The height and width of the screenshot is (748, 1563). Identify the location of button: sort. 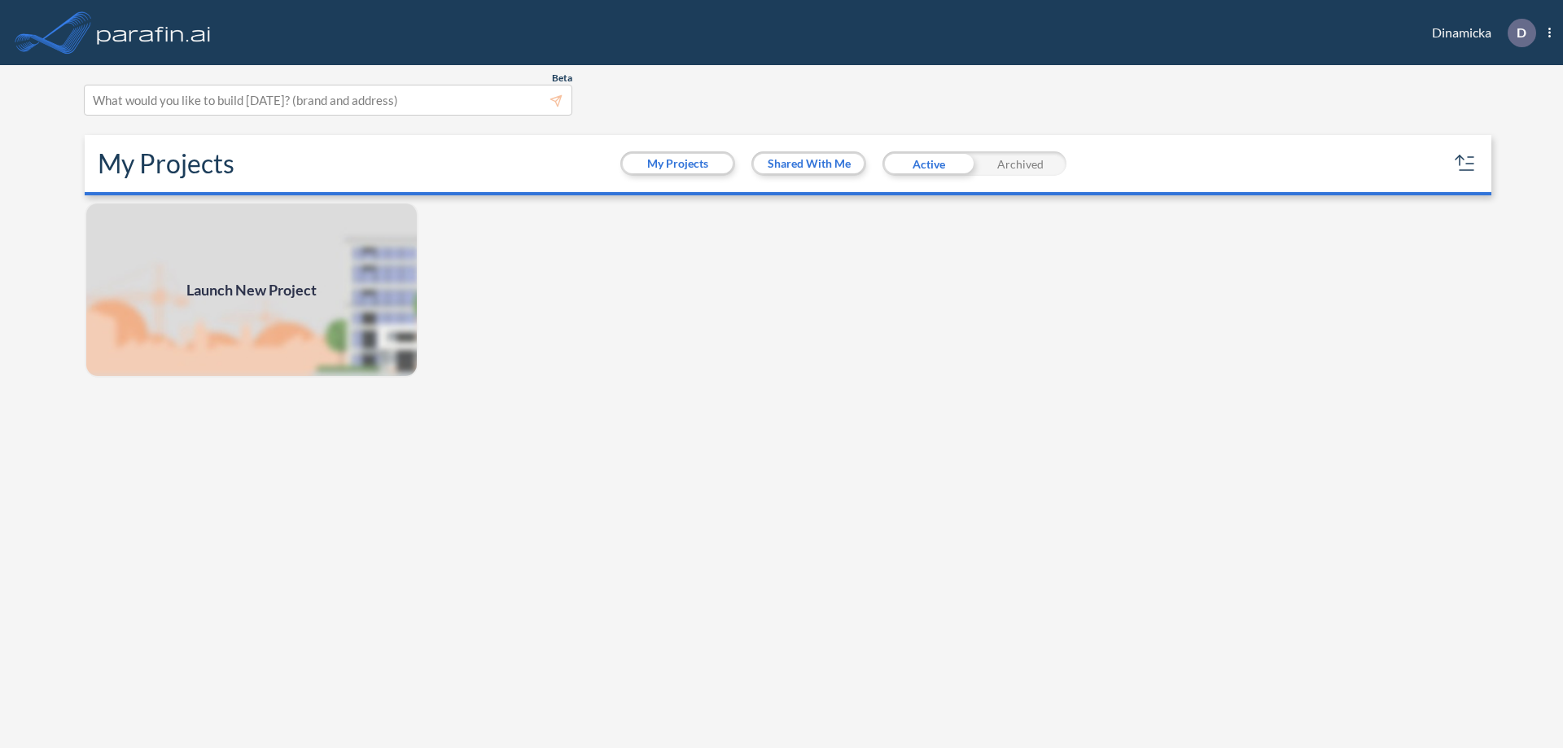
(1466, 164).